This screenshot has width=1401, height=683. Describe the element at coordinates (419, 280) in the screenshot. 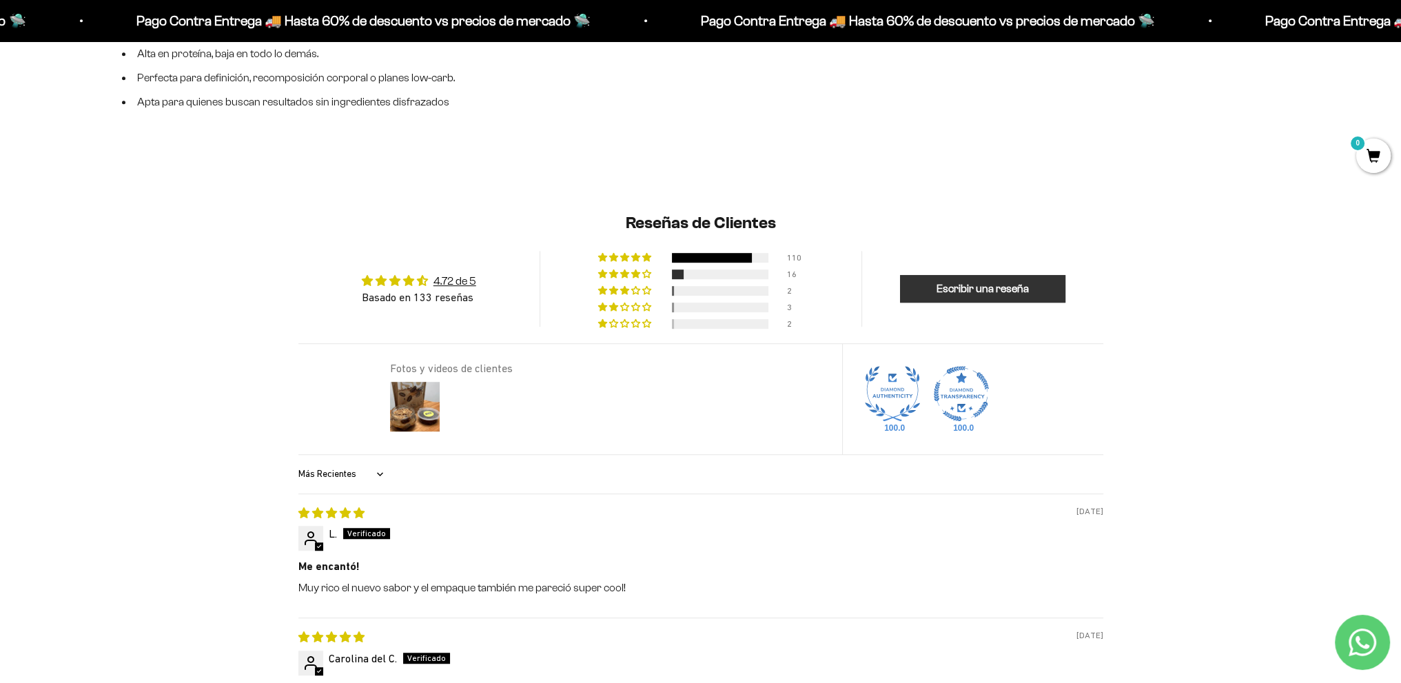

I see `div: Average rating is 4.72 stars` at that location.